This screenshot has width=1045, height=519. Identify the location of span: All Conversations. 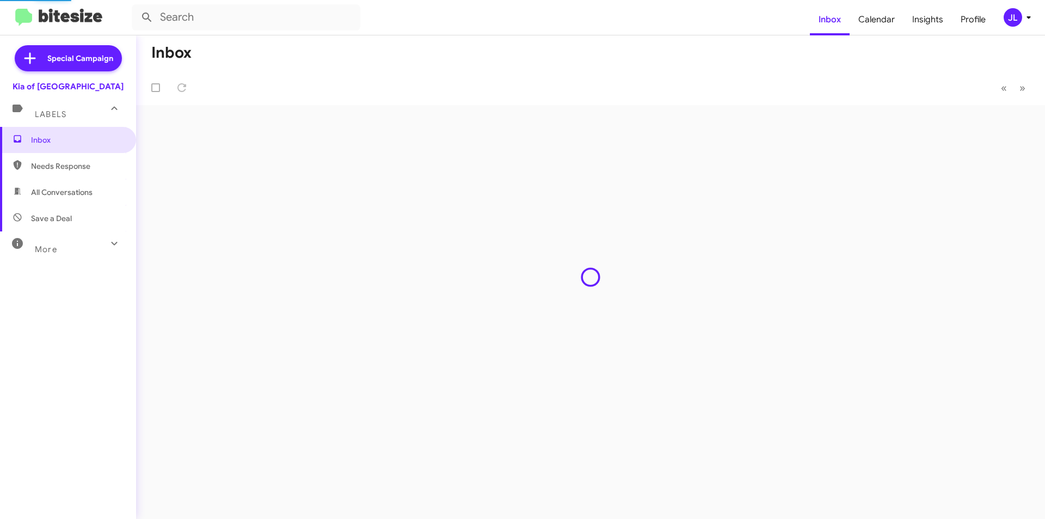
(62, 192).